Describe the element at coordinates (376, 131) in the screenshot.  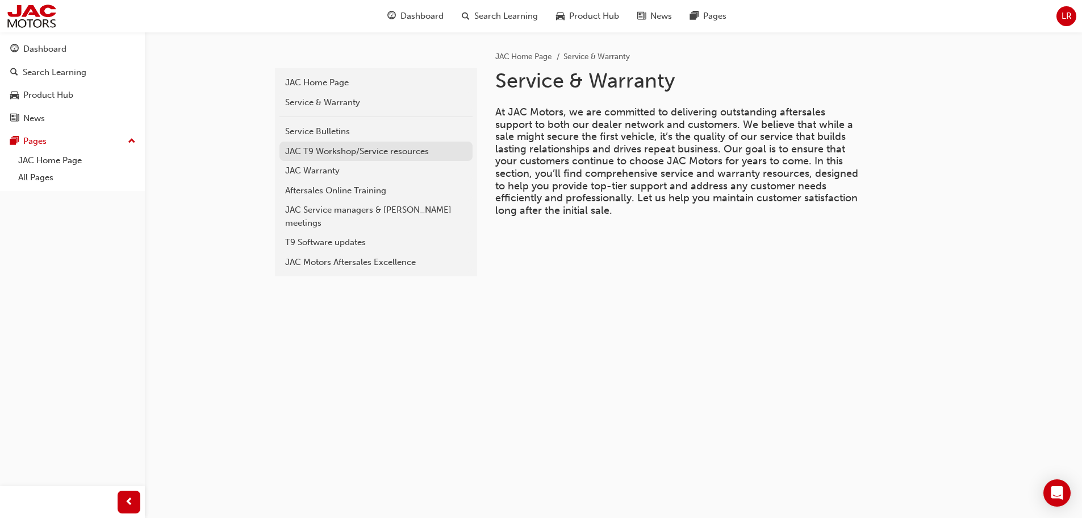
I see `div: Service Bulletins` at that location.